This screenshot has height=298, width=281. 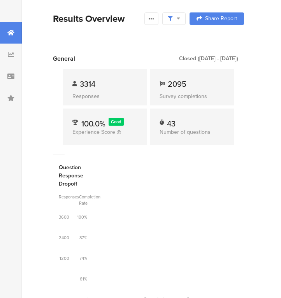 What do you see at coordinates (64, 258) in the screenshot?
I see `div: 1200` at bounding box center [64, 258].